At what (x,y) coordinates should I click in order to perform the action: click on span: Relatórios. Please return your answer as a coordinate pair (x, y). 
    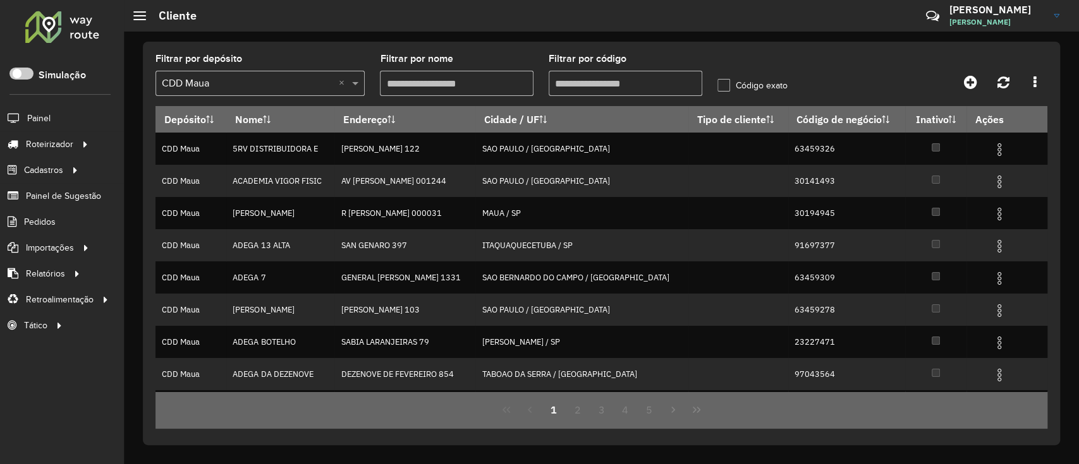
    Looking at the image, I should click on (46, 274).